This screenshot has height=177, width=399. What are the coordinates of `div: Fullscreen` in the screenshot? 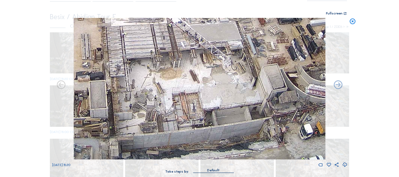 It's located at (334, 13).